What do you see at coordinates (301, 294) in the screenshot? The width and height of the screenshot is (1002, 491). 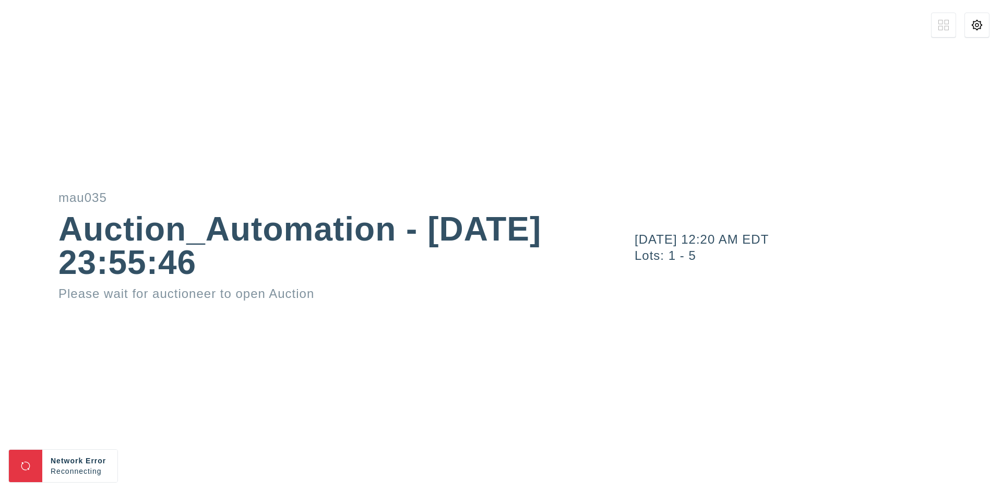 I see `div: Please wait for auctioneer to open Auction` at bounding box center [301, 294].